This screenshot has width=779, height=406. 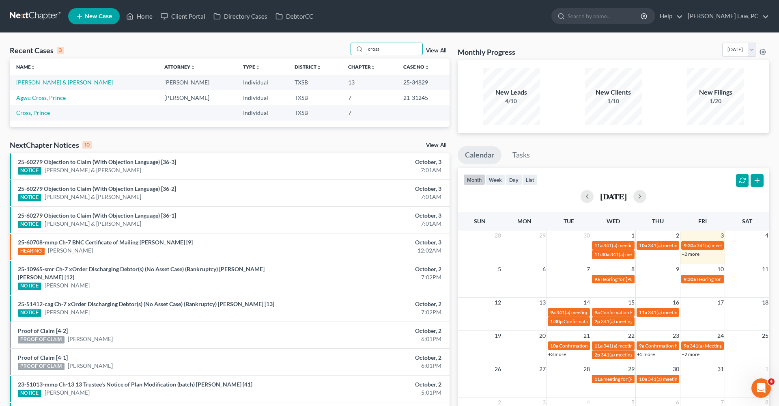 What do you see at coordinates (597, 321) in the screenshot?
I see `span: 2p` at bounding box center [597, 321].